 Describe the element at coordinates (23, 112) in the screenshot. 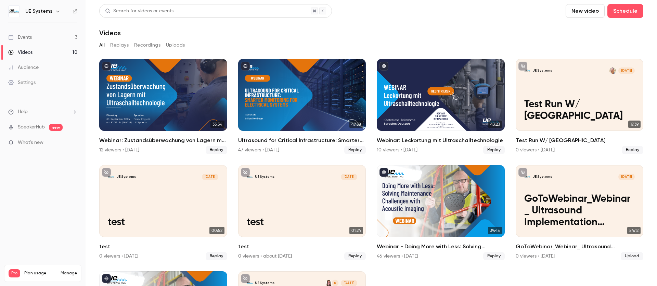

I see `span: Help` at that location.